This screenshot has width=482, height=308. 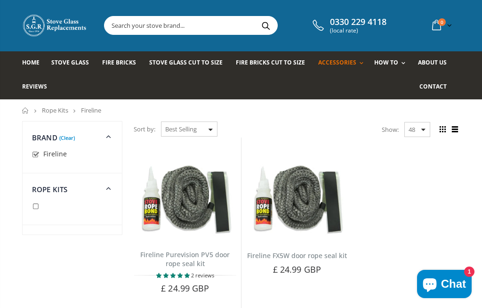 I want to click on a: Stove Glass, so click(x=73, y=63).